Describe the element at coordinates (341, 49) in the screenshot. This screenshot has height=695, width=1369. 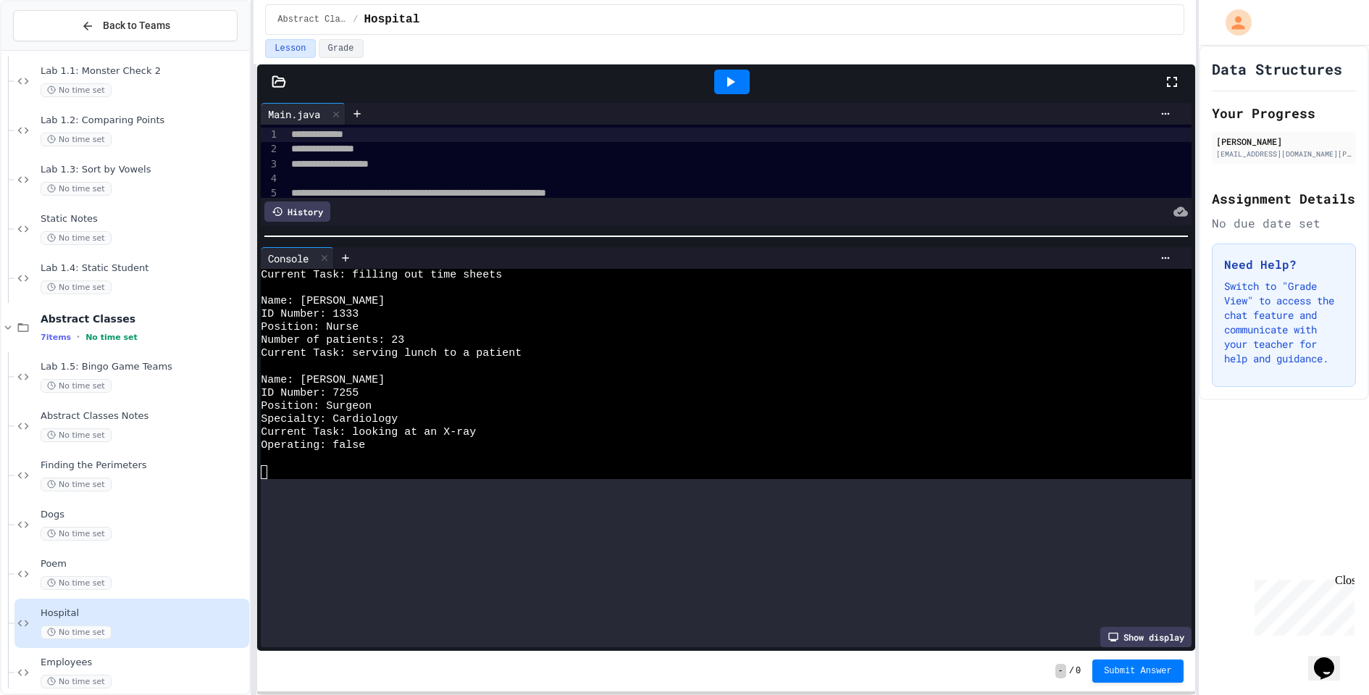
I see `button: Grade` at that location.